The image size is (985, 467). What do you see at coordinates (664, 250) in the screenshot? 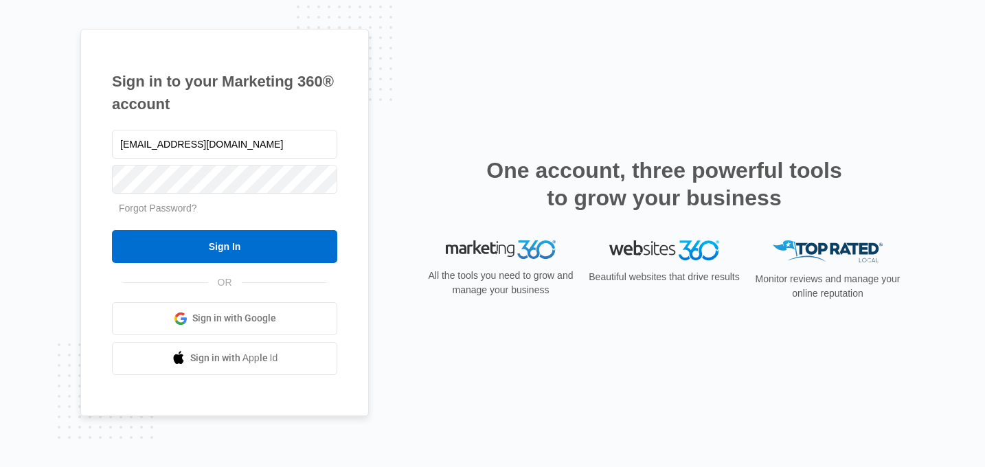
I see `img: Websites 360` at bounding box center [664, 250].